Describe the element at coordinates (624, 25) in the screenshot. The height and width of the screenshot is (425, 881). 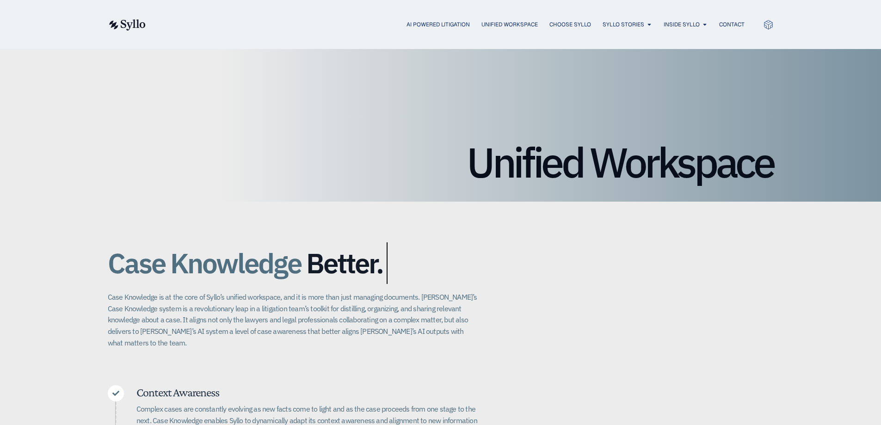
I see `a: Syllo Stories` at that location.